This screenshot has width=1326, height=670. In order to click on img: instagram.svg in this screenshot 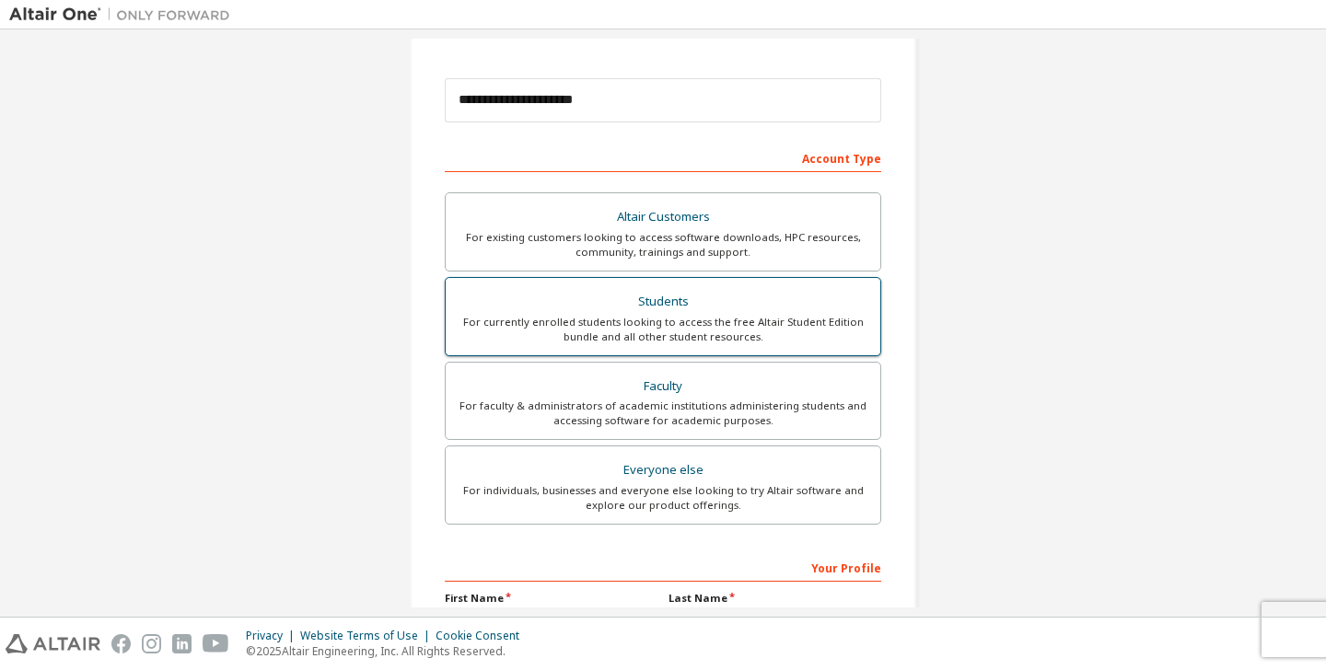, I will do `click(151, 643)`.